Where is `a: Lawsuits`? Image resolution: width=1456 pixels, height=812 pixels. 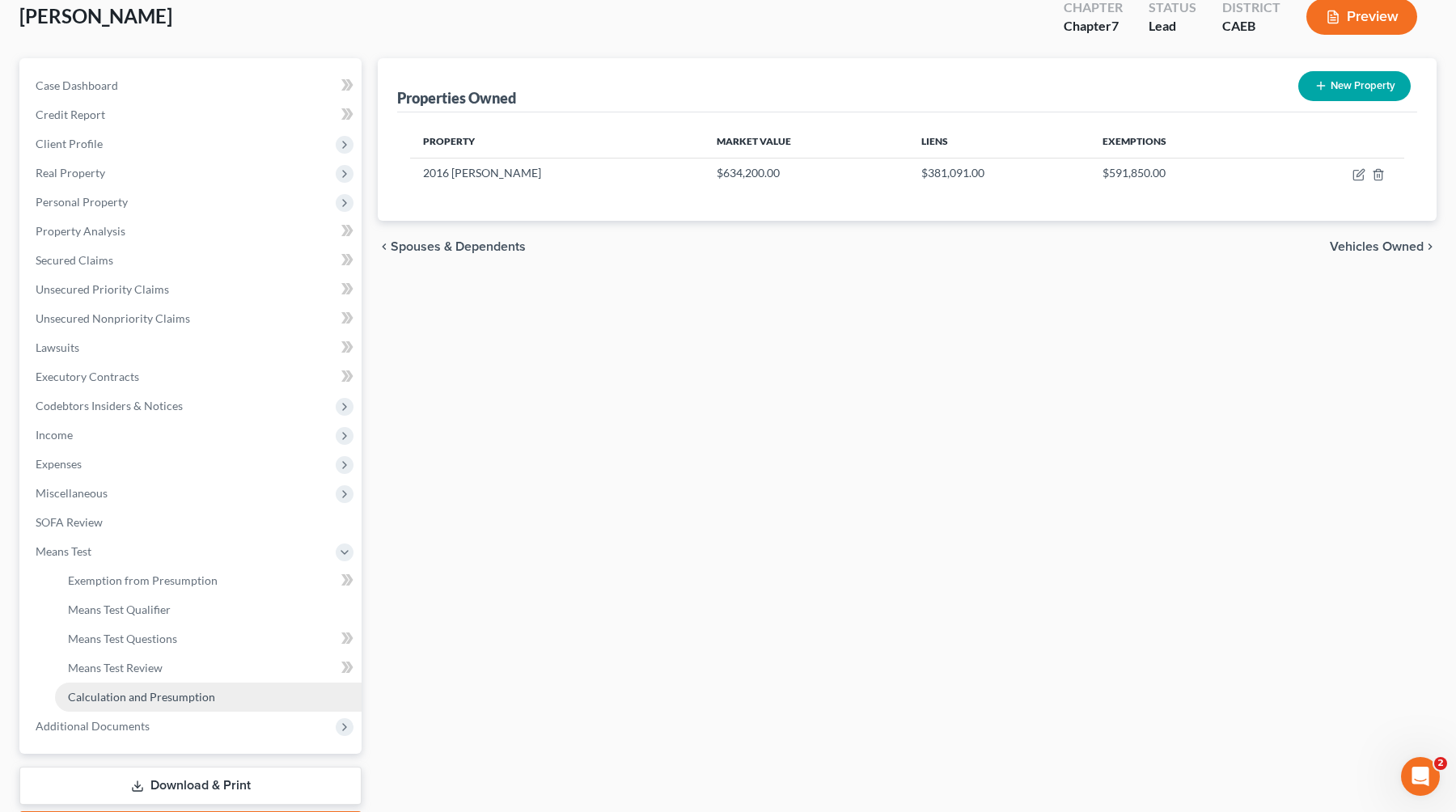
a: Lawsuits is located at coordinates (191, 347).